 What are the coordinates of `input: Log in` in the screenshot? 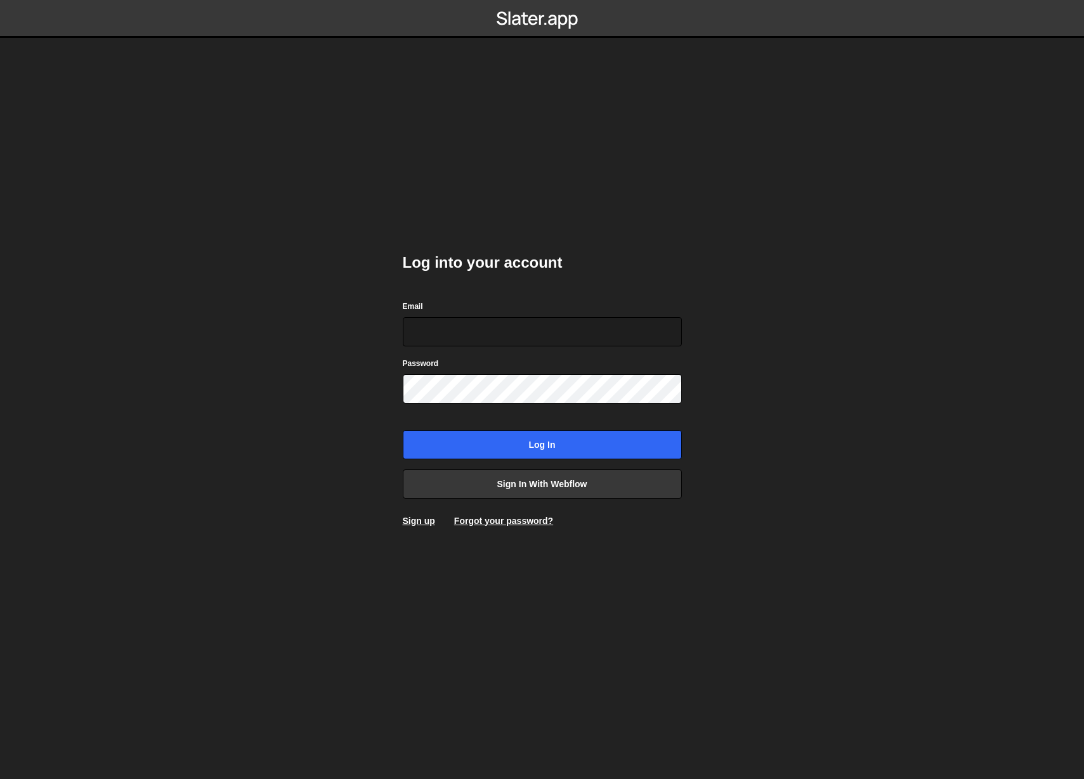 It's located at (542, 445).